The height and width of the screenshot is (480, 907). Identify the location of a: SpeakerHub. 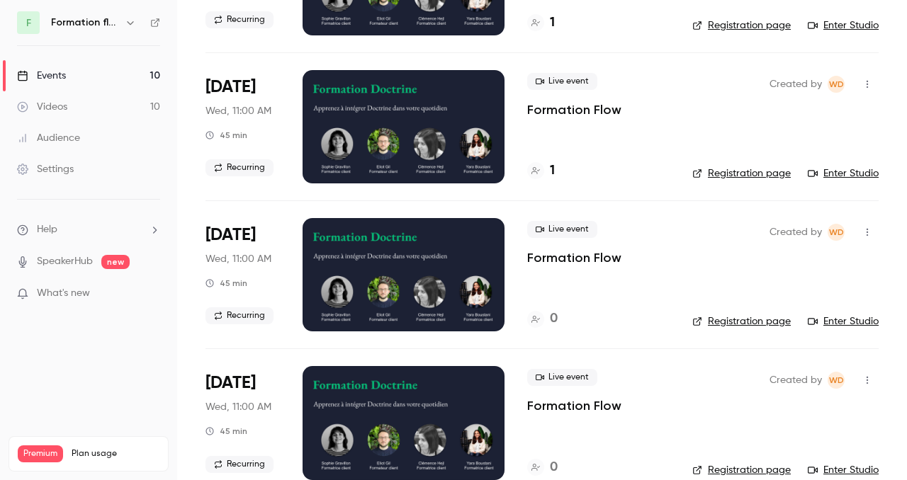
(64, 261).